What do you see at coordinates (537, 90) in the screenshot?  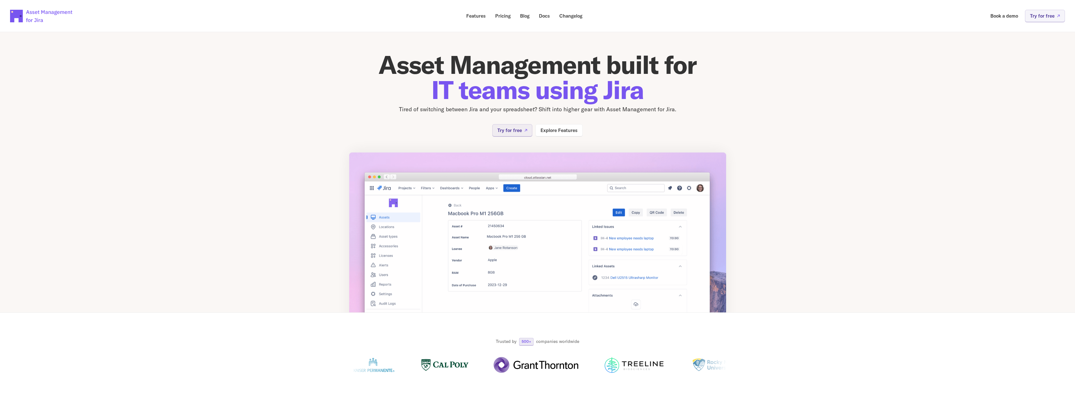 I see `span: IT teams using Jira` at bounding box center [537, 90].